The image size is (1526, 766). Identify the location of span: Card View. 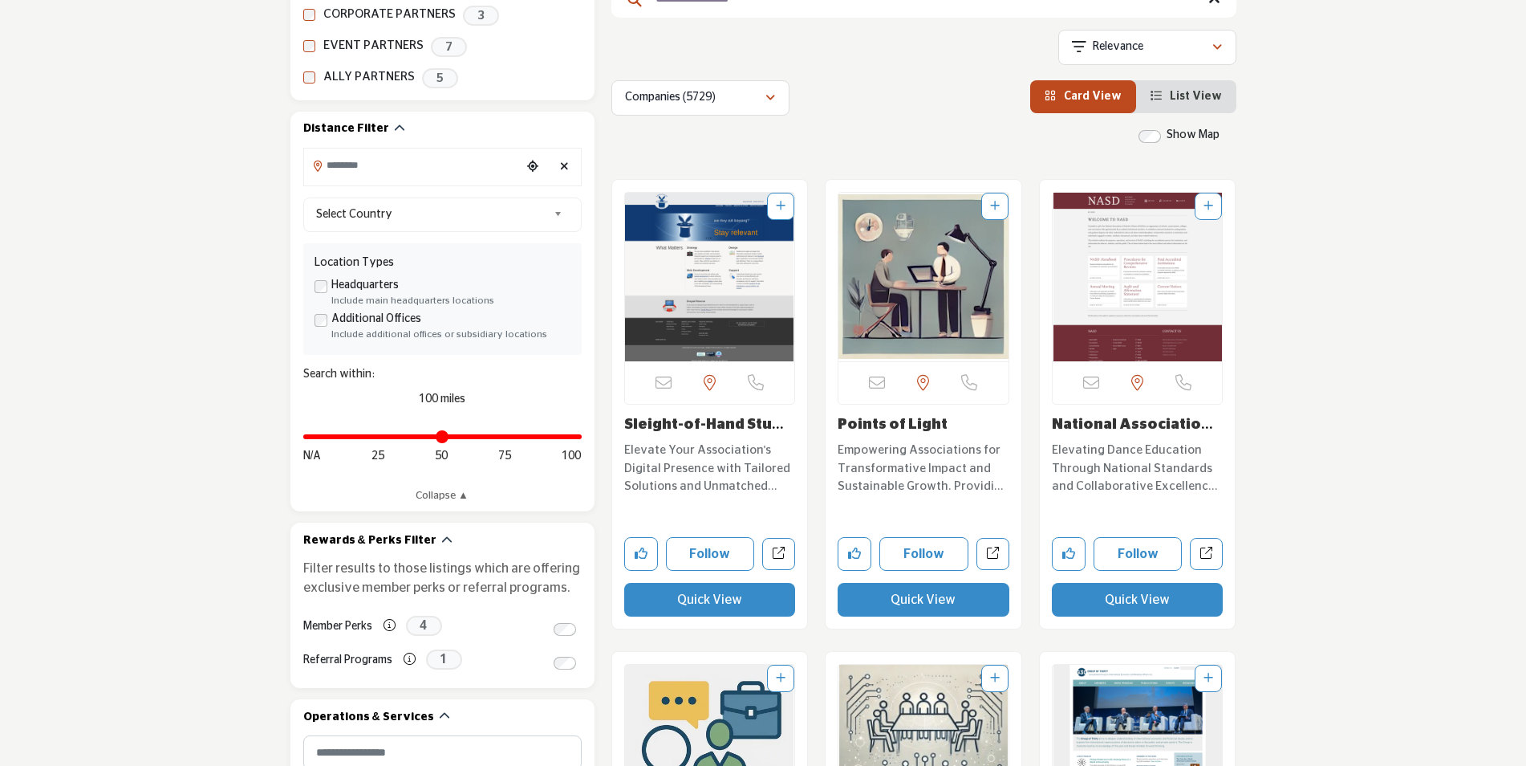
(1093, 96).